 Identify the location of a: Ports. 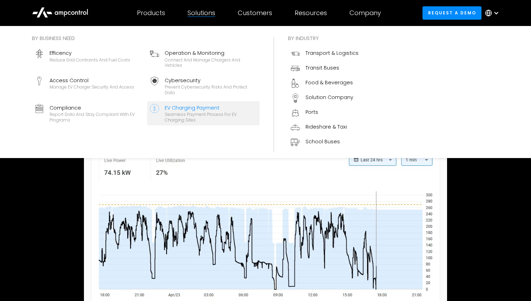
(324, 113).